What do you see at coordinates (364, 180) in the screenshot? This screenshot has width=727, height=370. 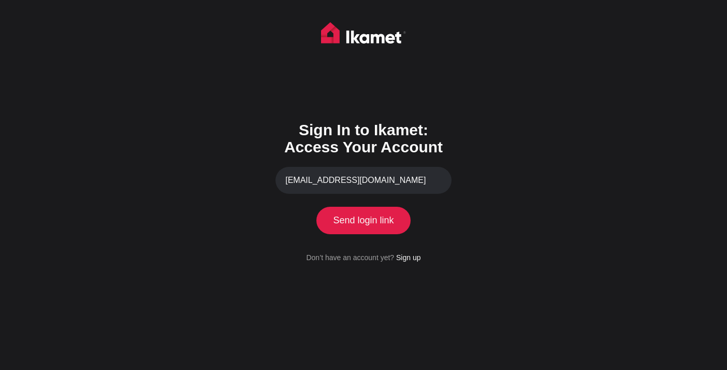 I see `input: Your email address` at bounding box center [364, 180].